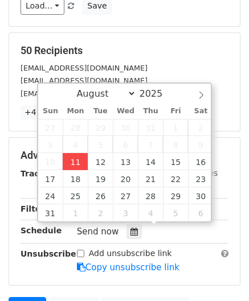  Describe the element at coordinates (100, 127) in the screenshot. I see `span: July 29, 2025` at that location.